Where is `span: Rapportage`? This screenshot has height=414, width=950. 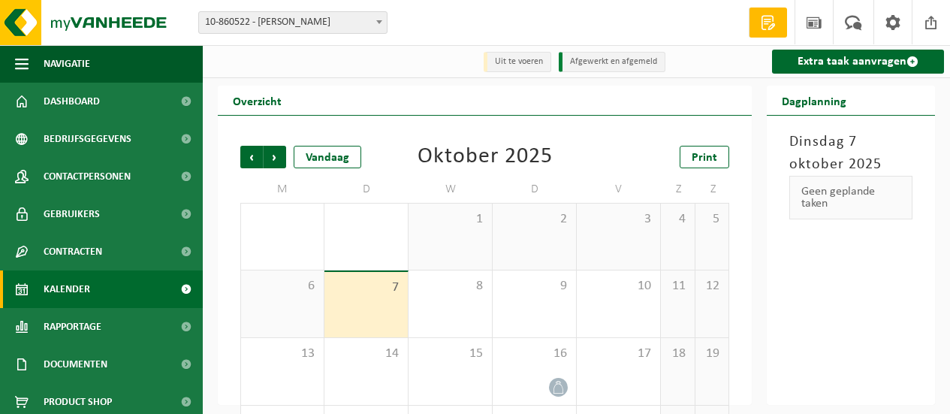
span: Rapportage is located at coordinates (72, 327).